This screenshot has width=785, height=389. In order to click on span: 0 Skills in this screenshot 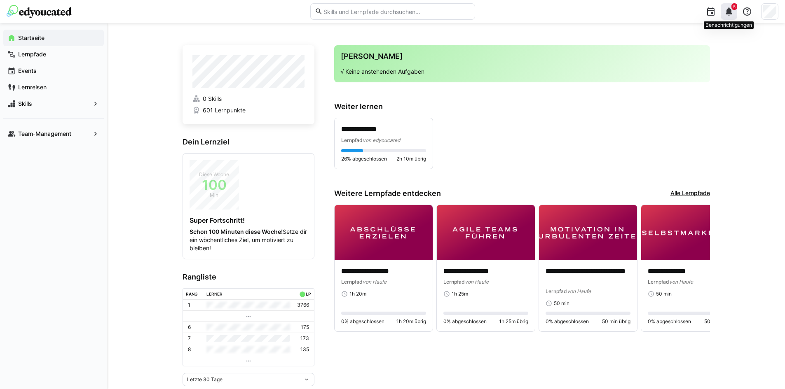, I will do `click(212, 99)`.